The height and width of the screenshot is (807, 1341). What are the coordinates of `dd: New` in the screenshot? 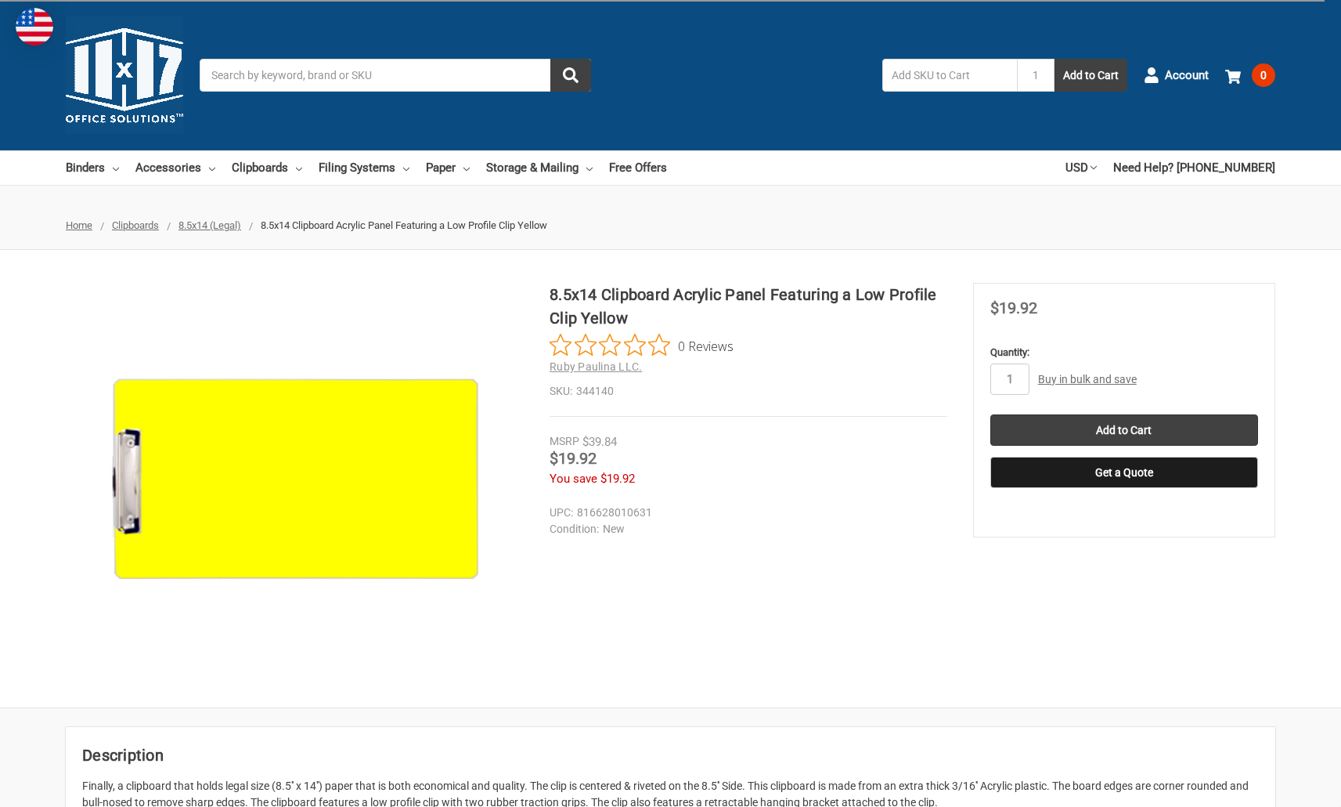 It's located at (745, 529).